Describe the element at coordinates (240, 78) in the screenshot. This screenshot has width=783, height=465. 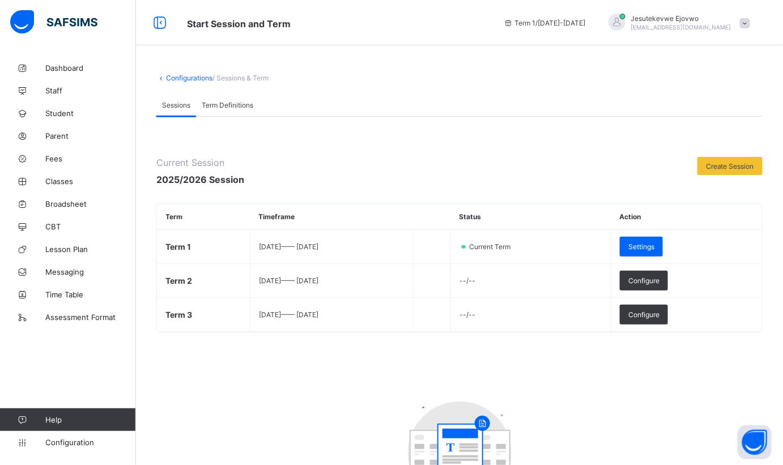
I see `span: / Sessions & Term` at that location.